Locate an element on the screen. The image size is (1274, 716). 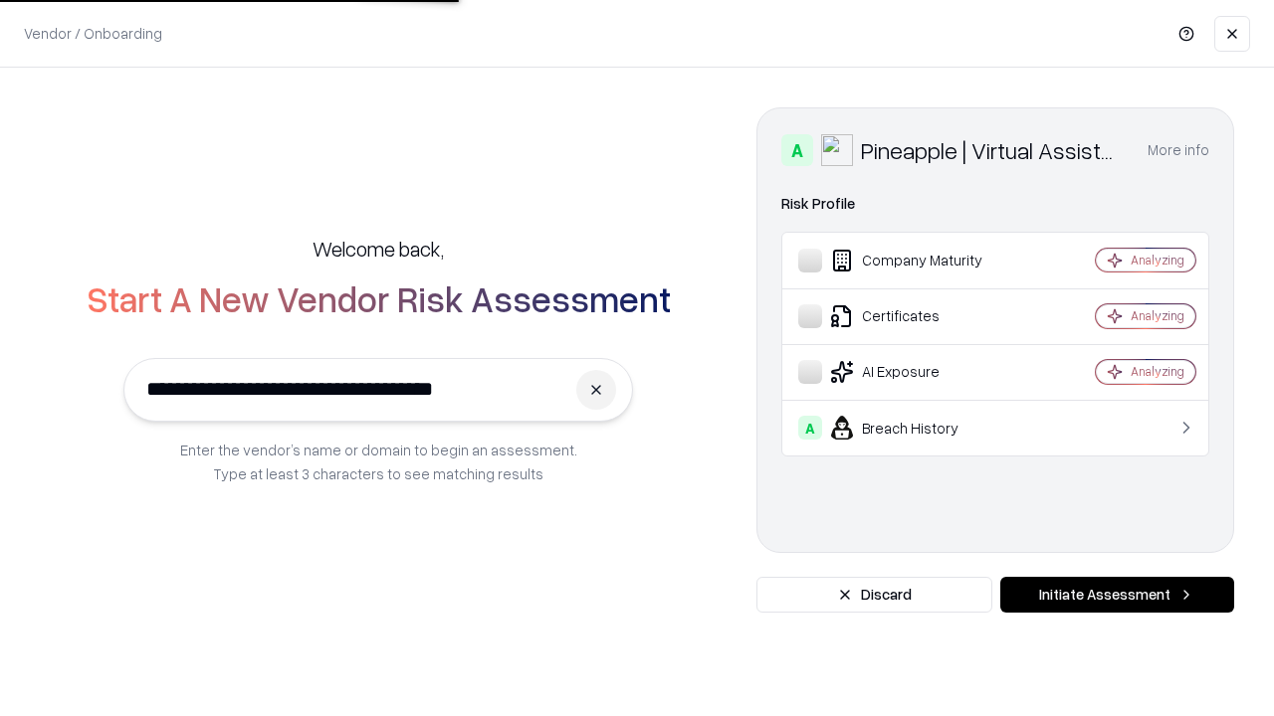
h2: Start A New Vendor Risk Assessment is located at coordinates (378, 298).